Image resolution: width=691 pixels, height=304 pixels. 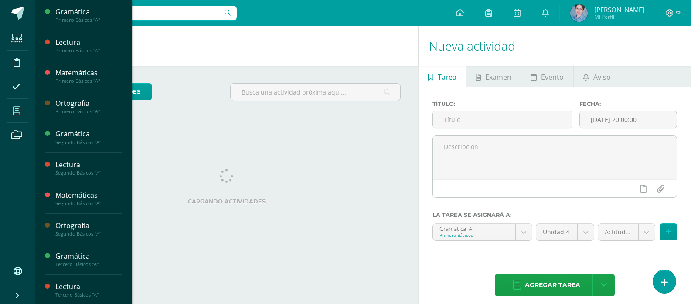 I want to click on img: f7548f7f17067687f030f24d0d01e9c5.png, so click(x=579, y=13).